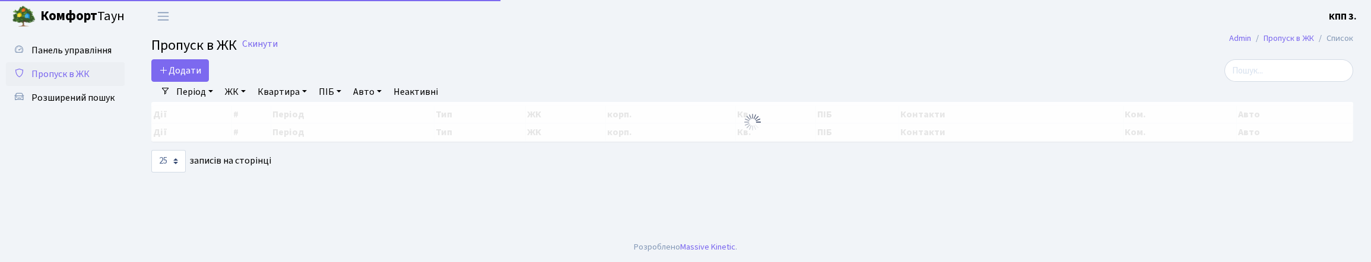 Image resolution: width=1371 pixels, height=262 pixels. I want to click on a: Скинути, so click(260, 44).